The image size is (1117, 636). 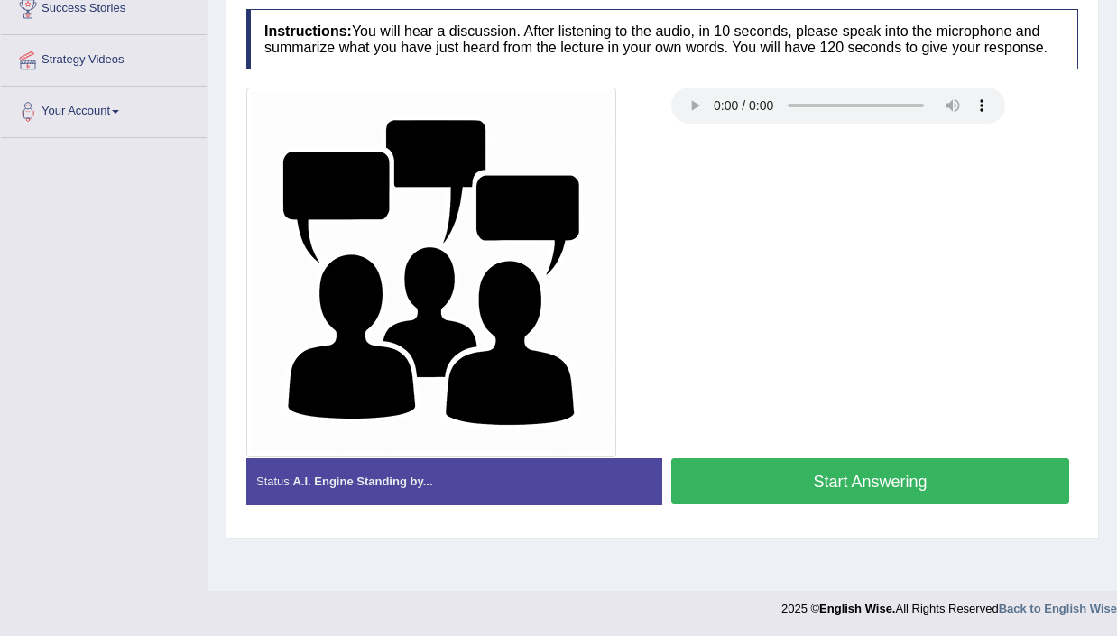 I want to click on h4: You will hear a discussion. After listening to the audio, in 10 seconds, please speak into the mi..., so click(x=662, y=39).